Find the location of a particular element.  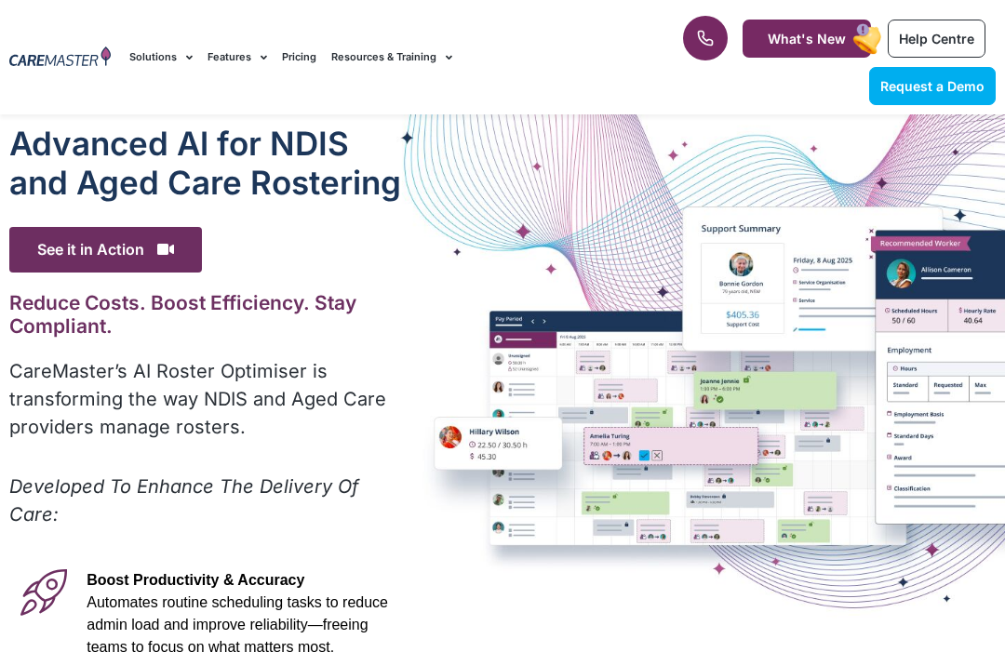

a: What's New is located at coordinates (807, 38).